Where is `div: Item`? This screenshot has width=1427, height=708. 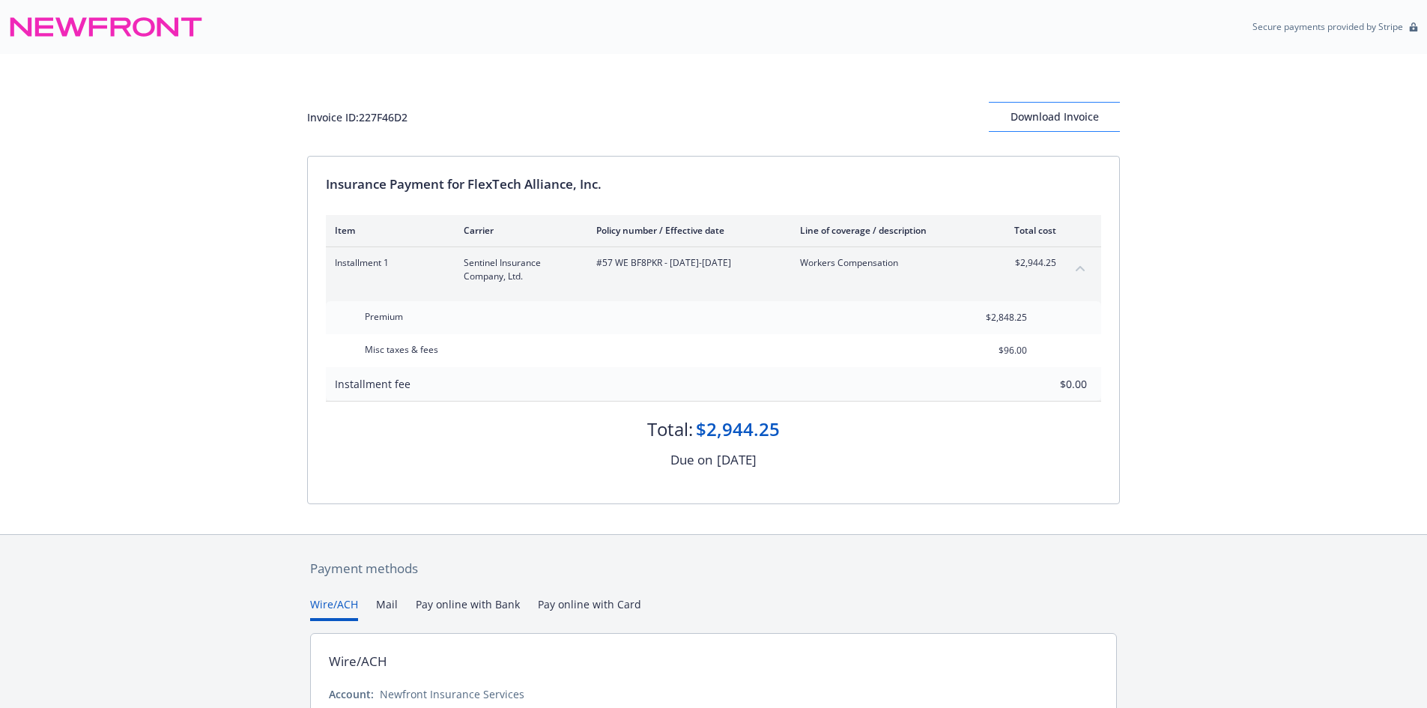
div: Item is located at coordinates (387, 230).